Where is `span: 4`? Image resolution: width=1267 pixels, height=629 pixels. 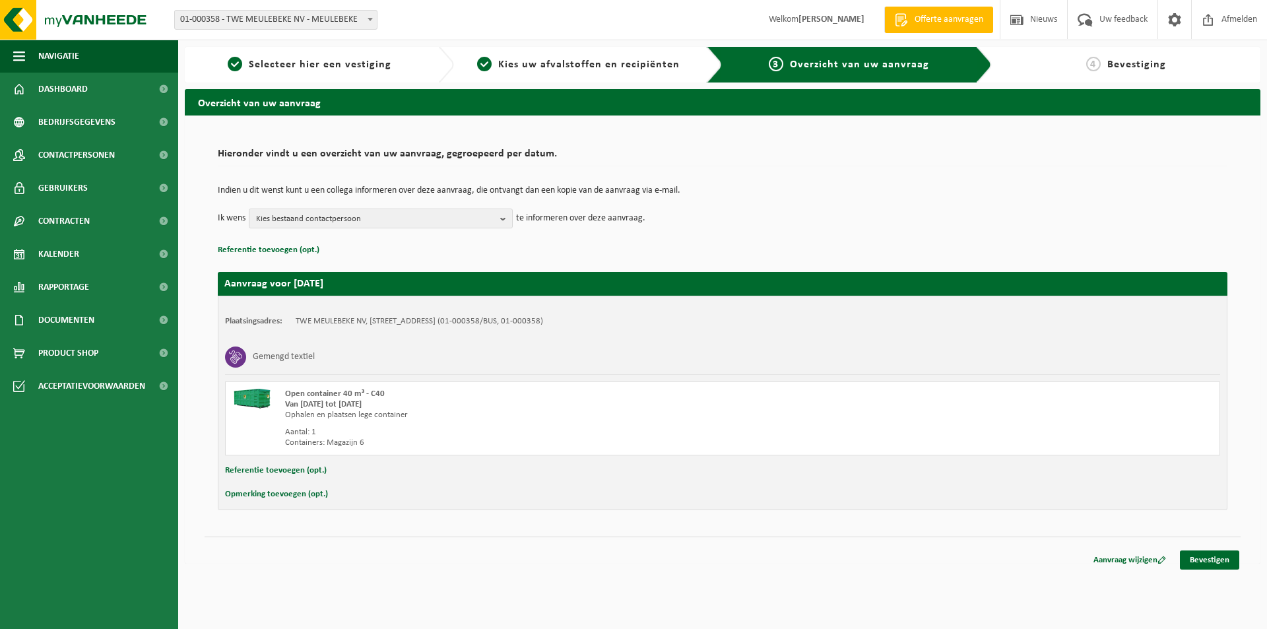
span: 4 is located at coordinates (1093, 64).